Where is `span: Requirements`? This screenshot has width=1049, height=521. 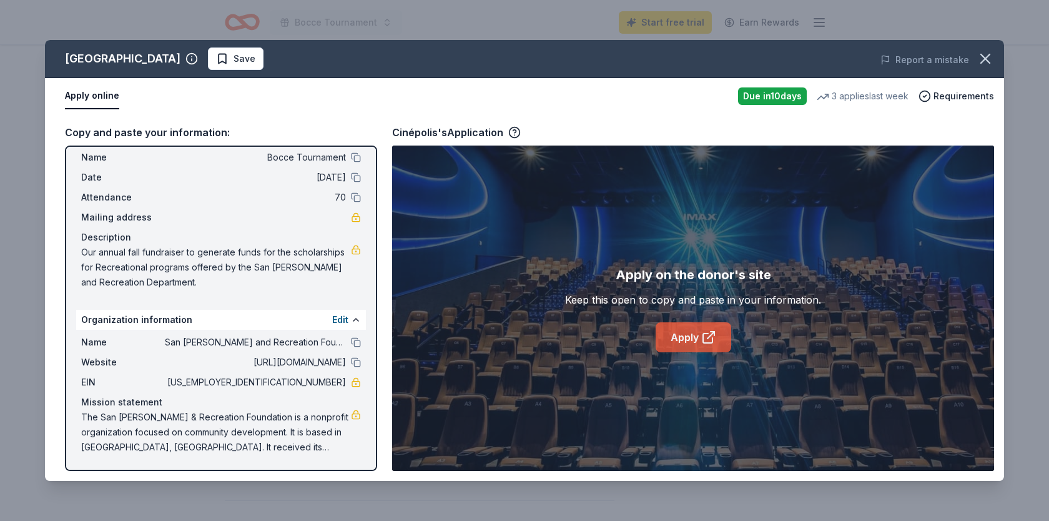 span: Requirements is located at coordinates (964, 96).